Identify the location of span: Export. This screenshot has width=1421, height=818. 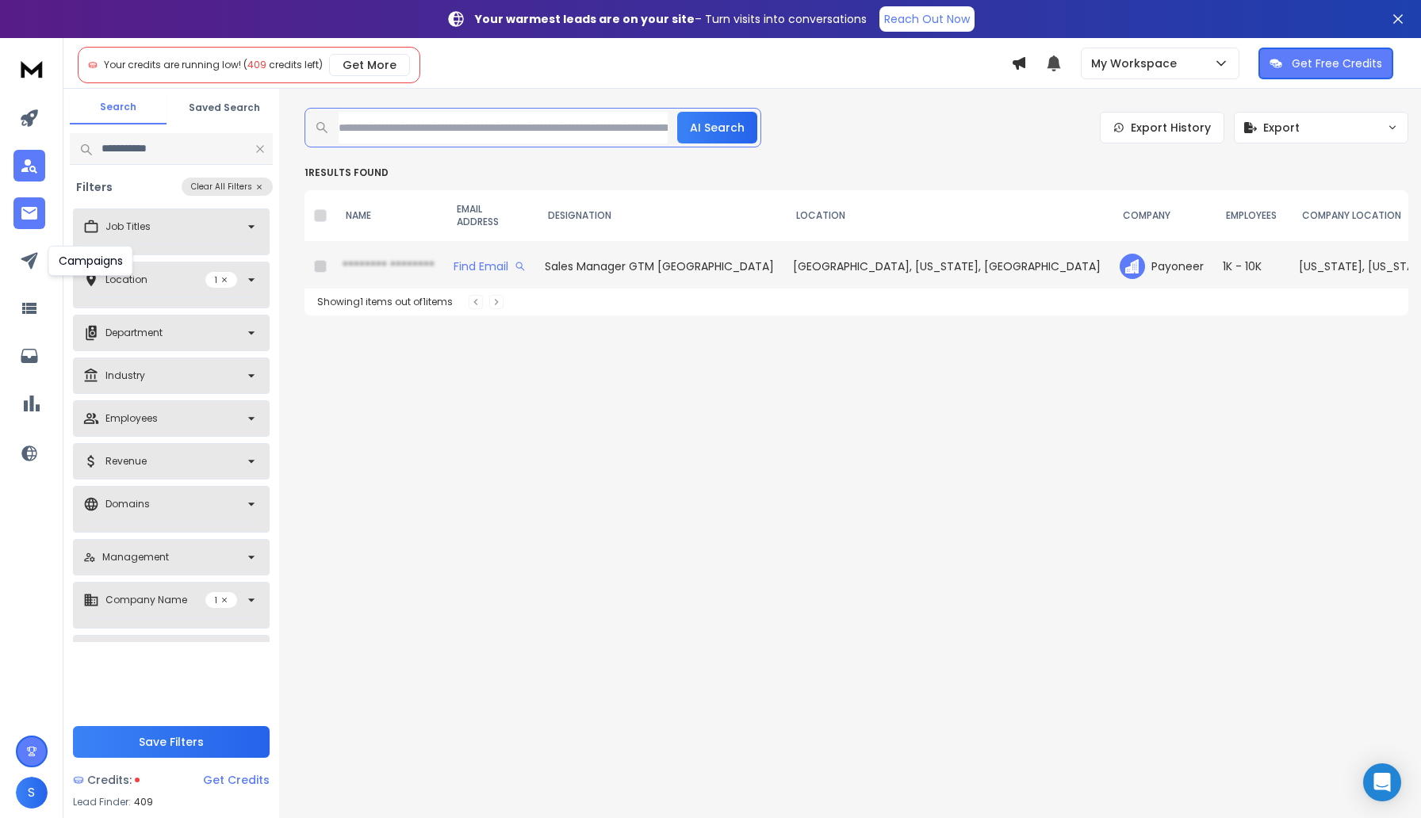
(1281, 128).